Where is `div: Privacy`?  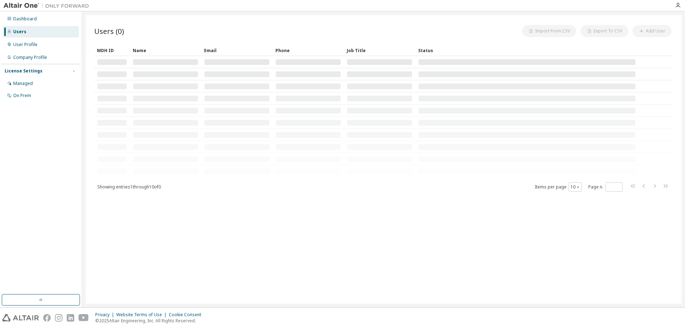
div: Privacy is located at coordinates (106, 315).